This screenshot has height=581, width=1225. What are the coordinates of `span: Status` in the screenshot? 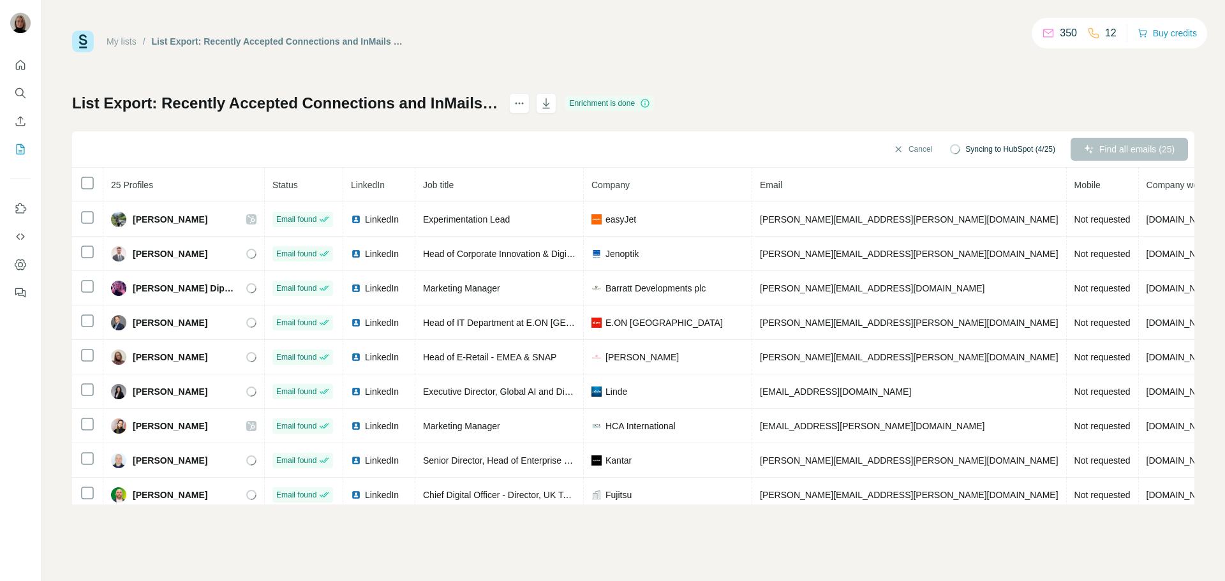 It's located at (285, 185).